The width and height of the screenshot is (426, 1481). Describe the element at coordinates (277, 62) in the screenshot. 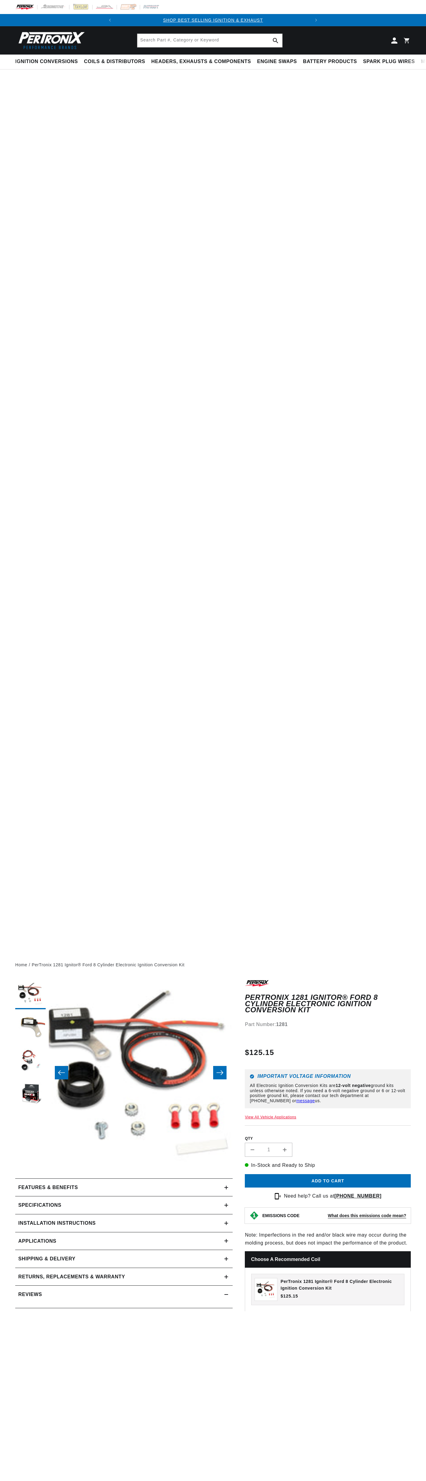

I see `summary: Engine Swaps` at that location.